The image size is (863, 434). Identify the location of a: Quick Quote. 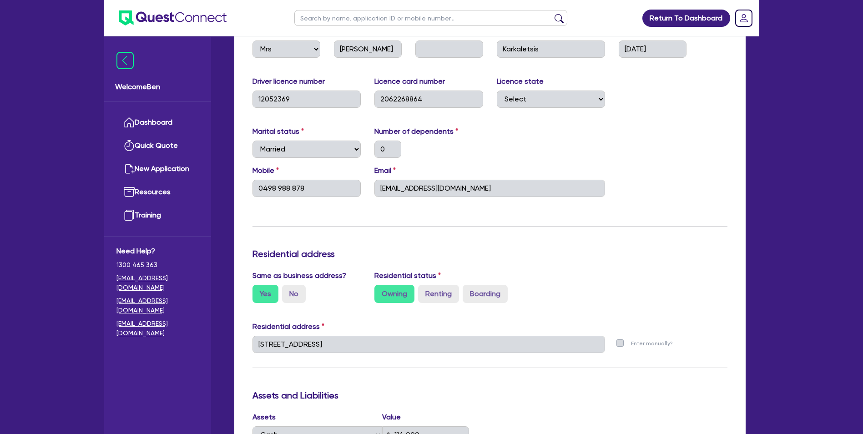
(157, 146).